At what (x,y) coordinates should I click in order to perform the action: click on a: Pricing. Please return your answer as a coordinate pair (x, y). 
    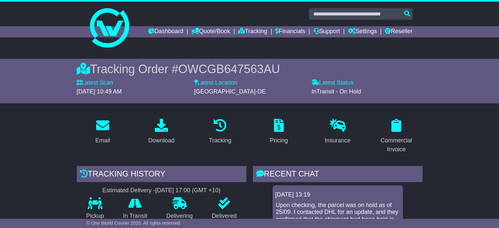
    Looking at the image, I should click on (279, 132).